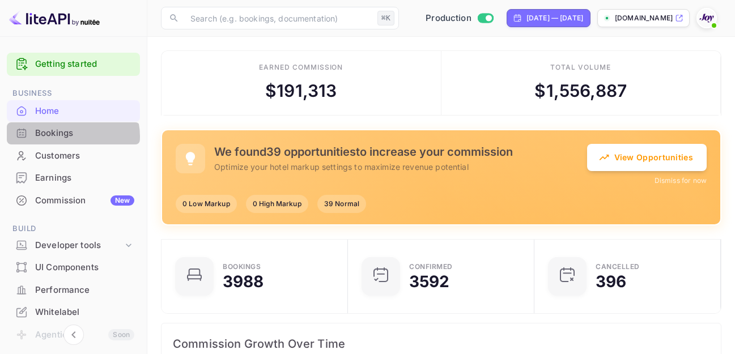 This screenshot has height=354, width=735. I want to click on div: ⌘K, so click(386, 18).